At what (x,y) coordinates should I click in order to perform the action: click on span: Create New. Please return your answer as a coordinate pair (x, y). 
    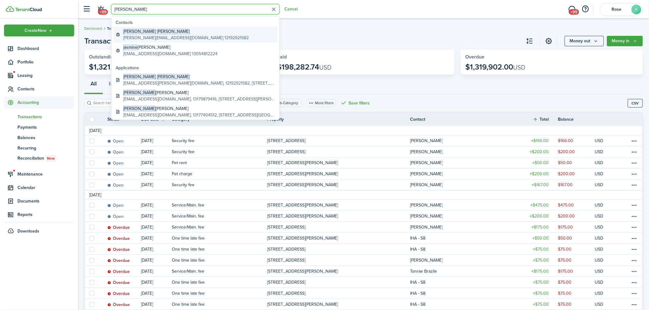
    Looking at the image, I should click on (36, 31).